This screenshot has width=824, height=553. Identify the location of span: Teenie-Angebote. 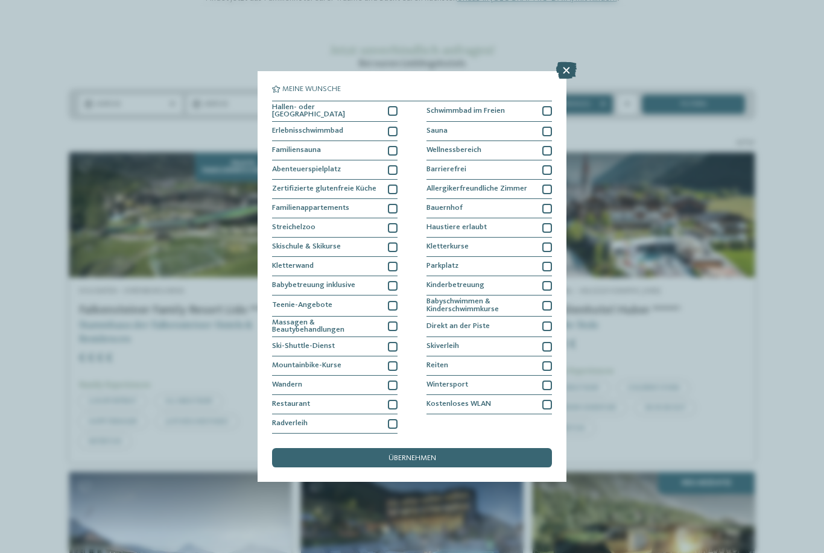
(302, 305).